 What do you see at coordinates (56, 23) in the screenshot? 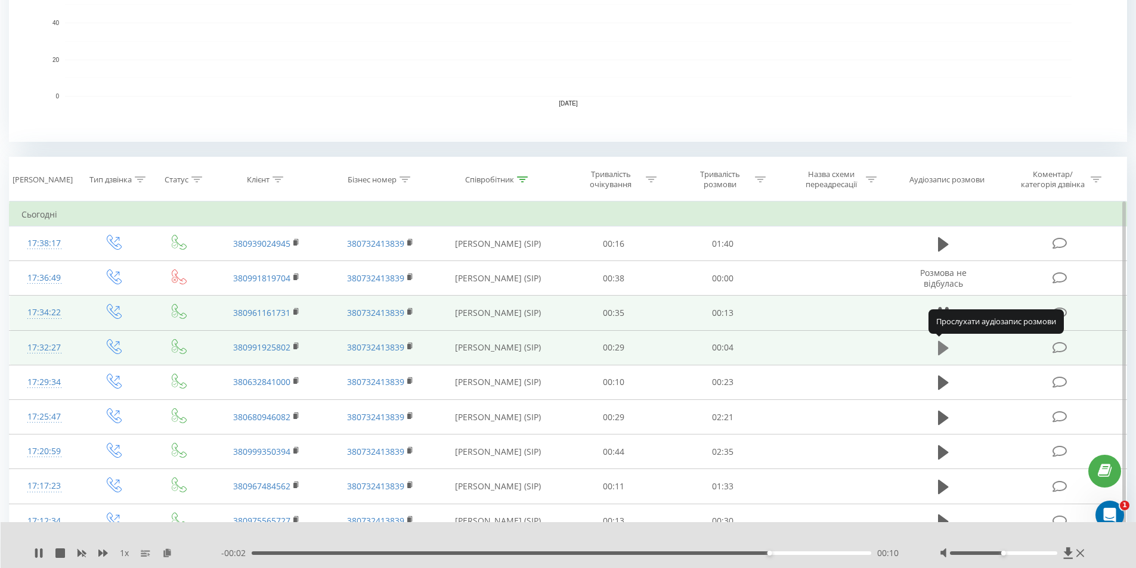
I see `text: 40` at bounding box center [56, 23].